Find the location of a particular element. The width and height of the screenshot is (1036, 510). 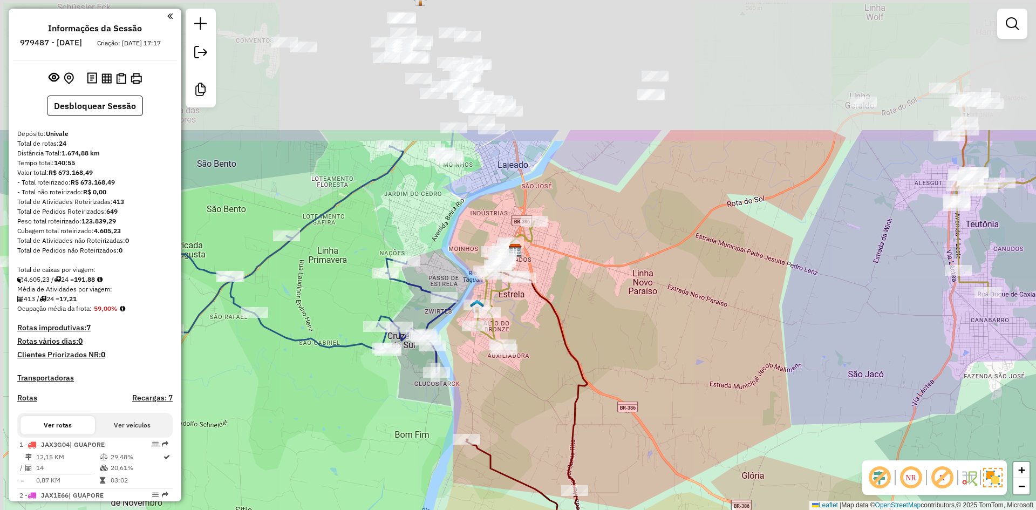

i: % de utilização do peso is located at coordinates (104, 457).